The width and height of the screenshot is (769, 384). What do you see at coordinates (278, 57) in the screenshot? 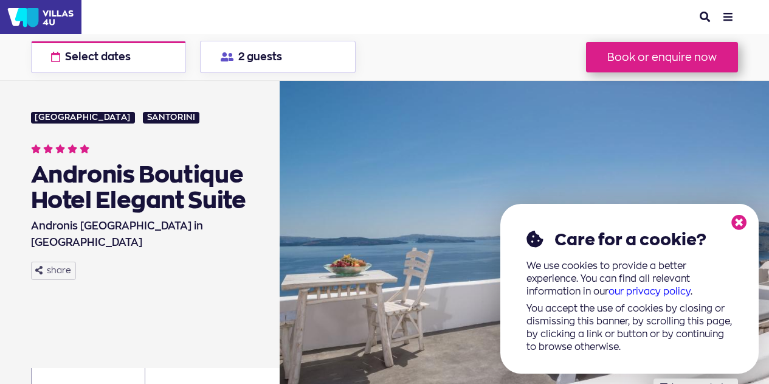
I see `button: 2 guests` at bounding box center [278, 57].